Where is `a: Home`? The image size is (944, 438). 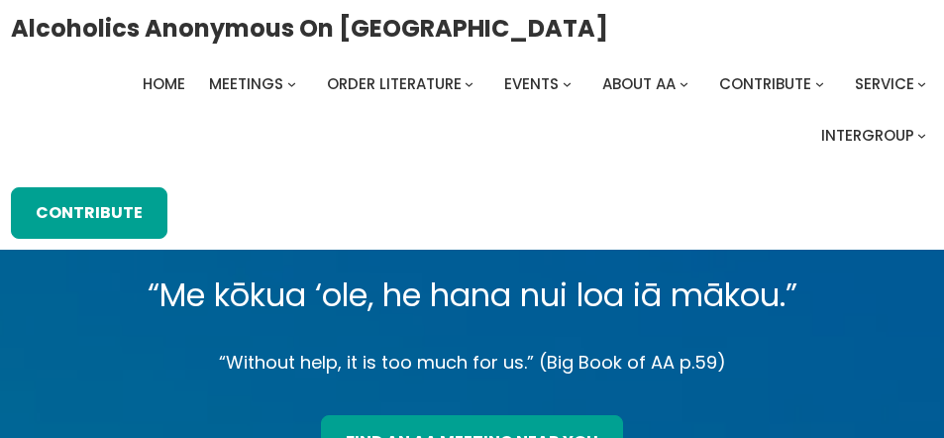 a: Home is located at coordinates (163, 84).